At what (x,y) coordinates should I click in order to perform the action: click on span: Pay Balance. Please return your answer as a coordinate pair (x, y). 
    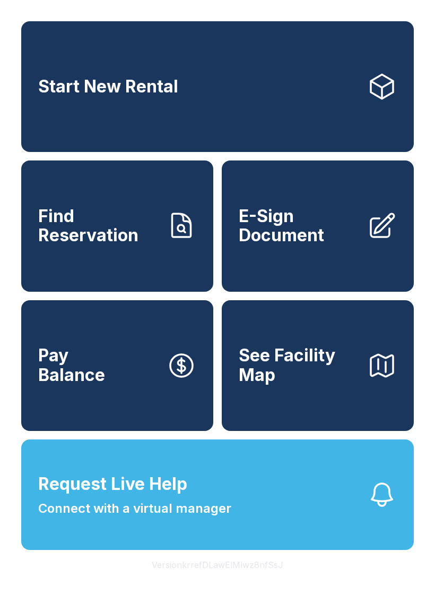
    Looking at the image, I should click on (72, 365).